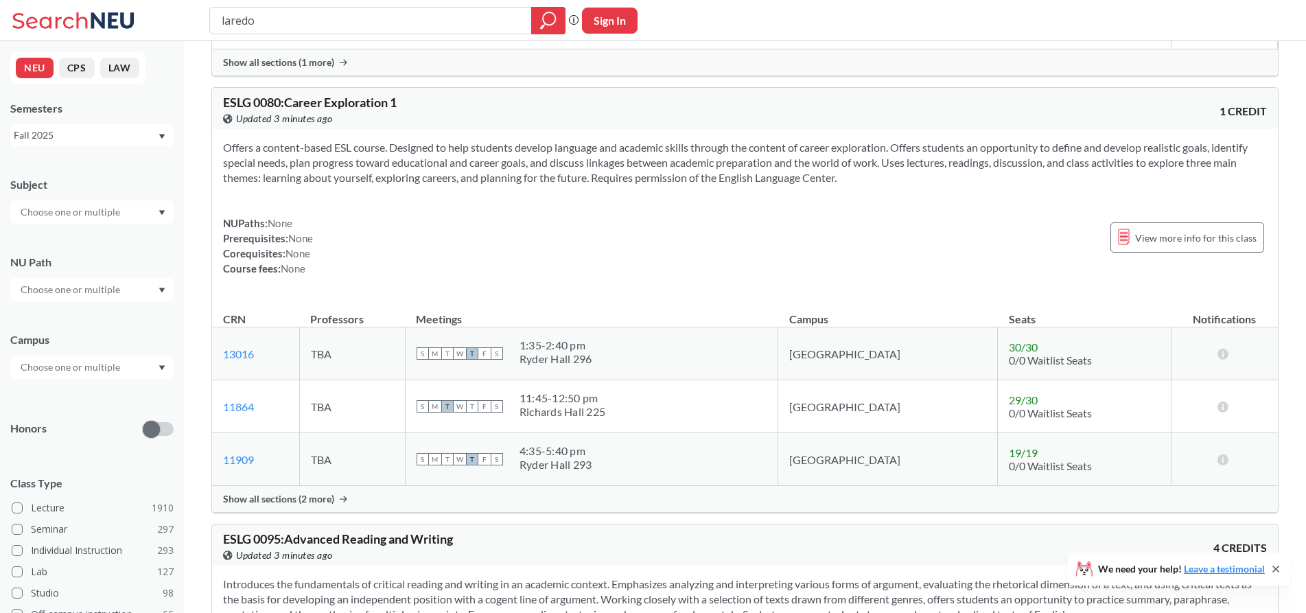 The height and width of the screenshot is (613, 1306). I want to click on span: 127, so click(165, 572).